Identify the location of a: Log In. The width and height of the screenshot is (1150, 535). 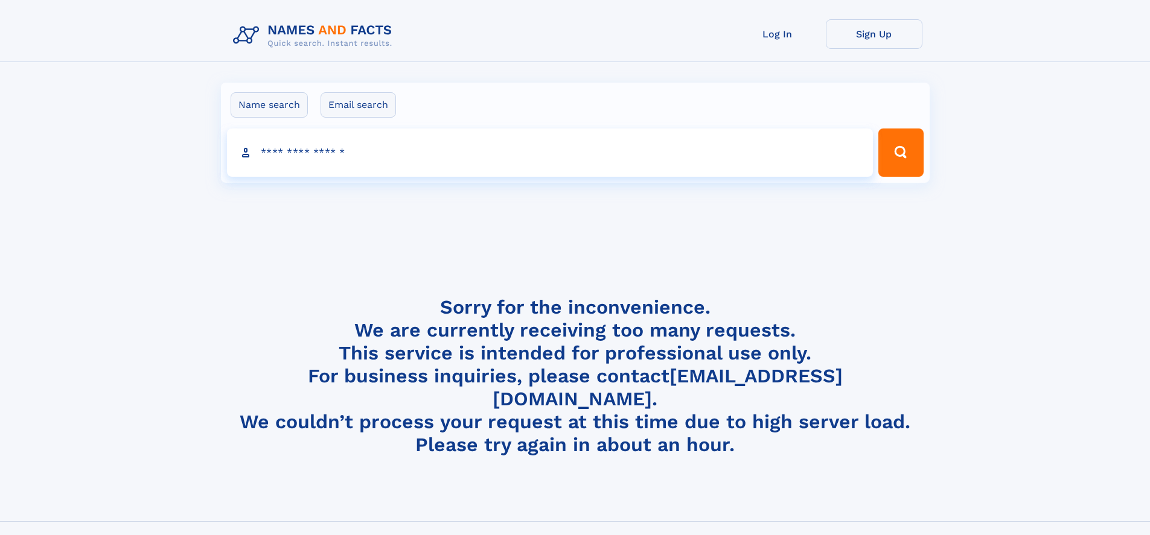
(777, 34).